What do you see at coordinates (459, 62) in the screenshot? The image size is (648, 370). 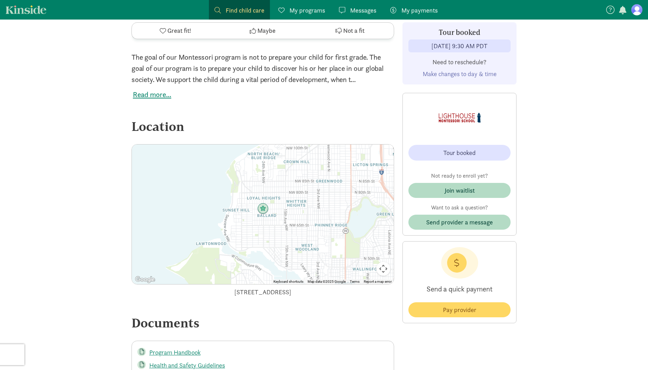 I see `p: Need to reschedule?` at bounding box center [459, 62].